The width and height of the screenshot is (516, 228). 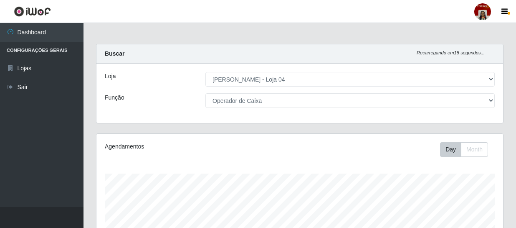 What do you see at coordinates (114, 53) in the screenshot?
I see `strong: Buscar` at bounding box center [114, 53].